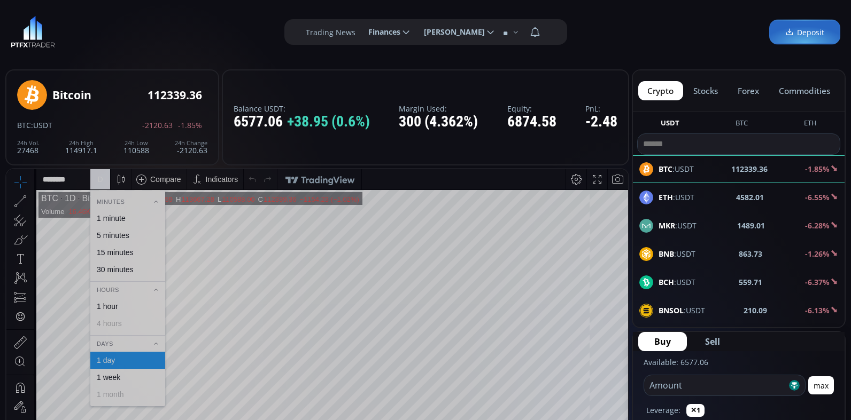 The image size is (851, 420). Describe the element at coordinates (85, 29) in the screenshot. I see `div: Bitcoin` at that location.